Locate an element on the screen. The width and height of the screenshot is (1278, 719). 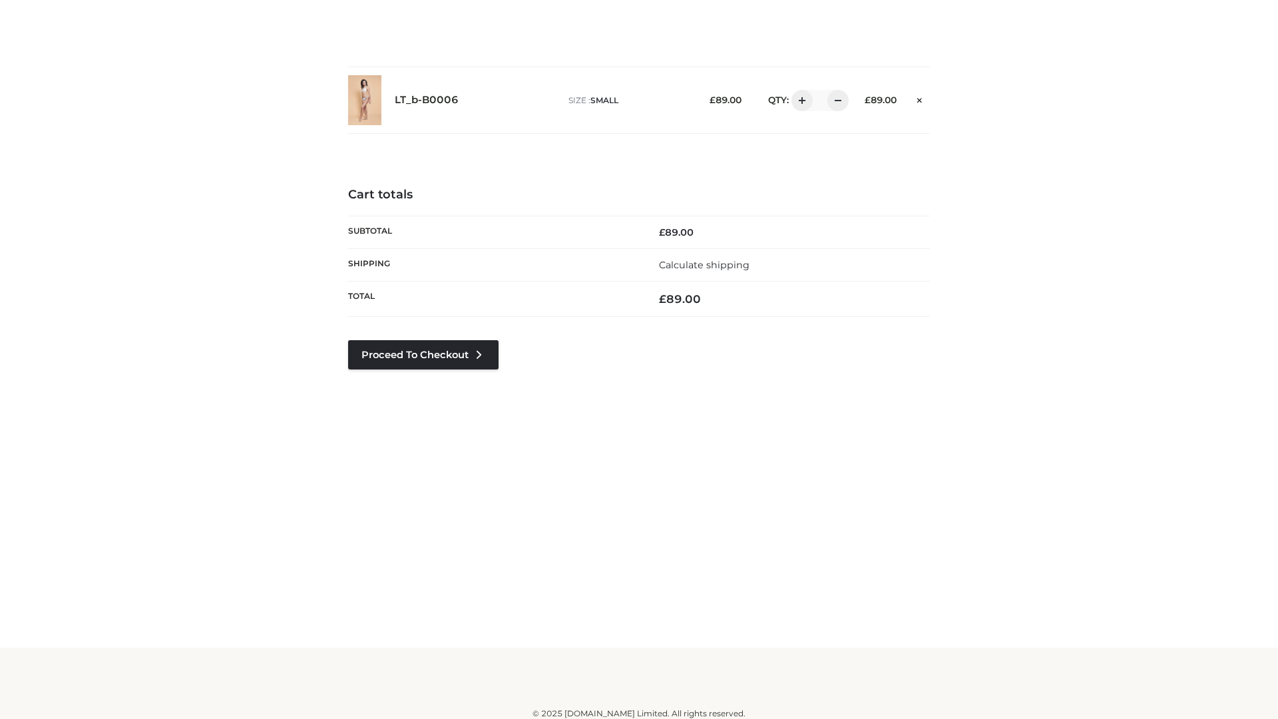
span: SMALL is located at coordinates (605, 100).